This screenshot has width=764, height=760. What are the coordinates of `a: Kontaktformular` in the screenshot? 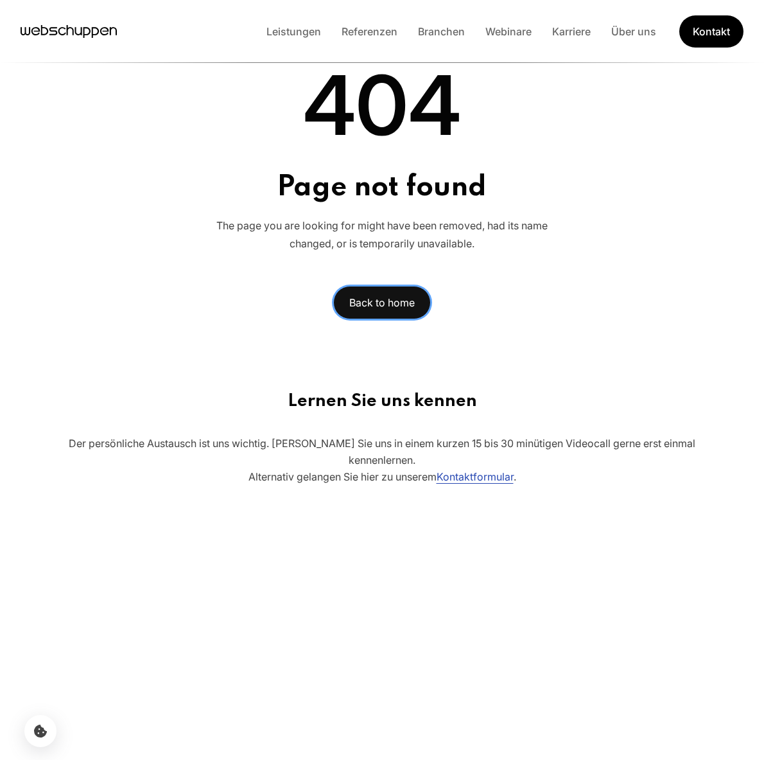 It's located at (475, 476).